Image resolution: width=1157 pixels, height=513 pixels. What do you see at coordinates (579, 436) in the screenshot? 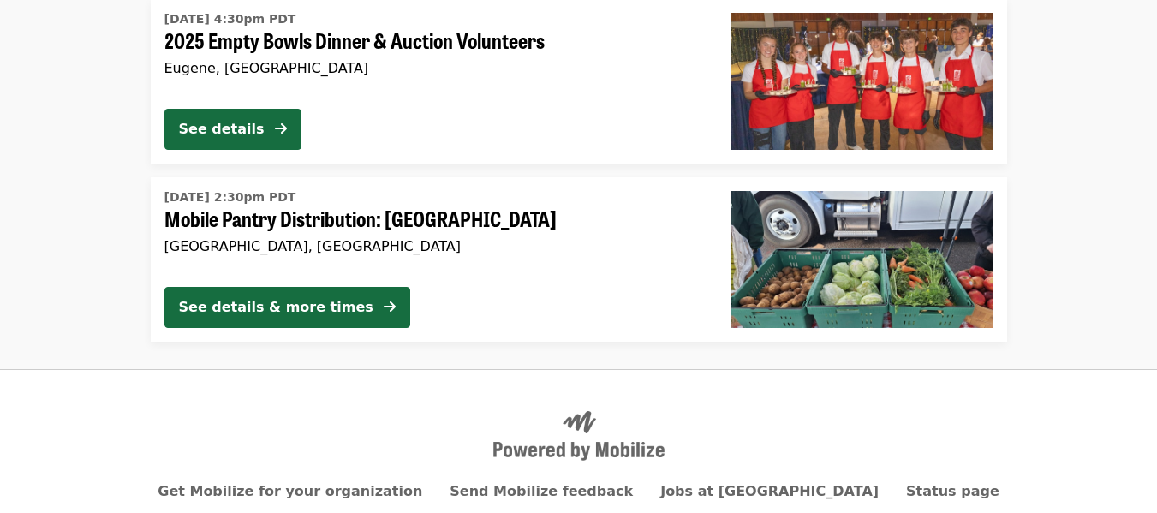
I see `a: Powered by Mobilize` at bounding box center [579, 436].